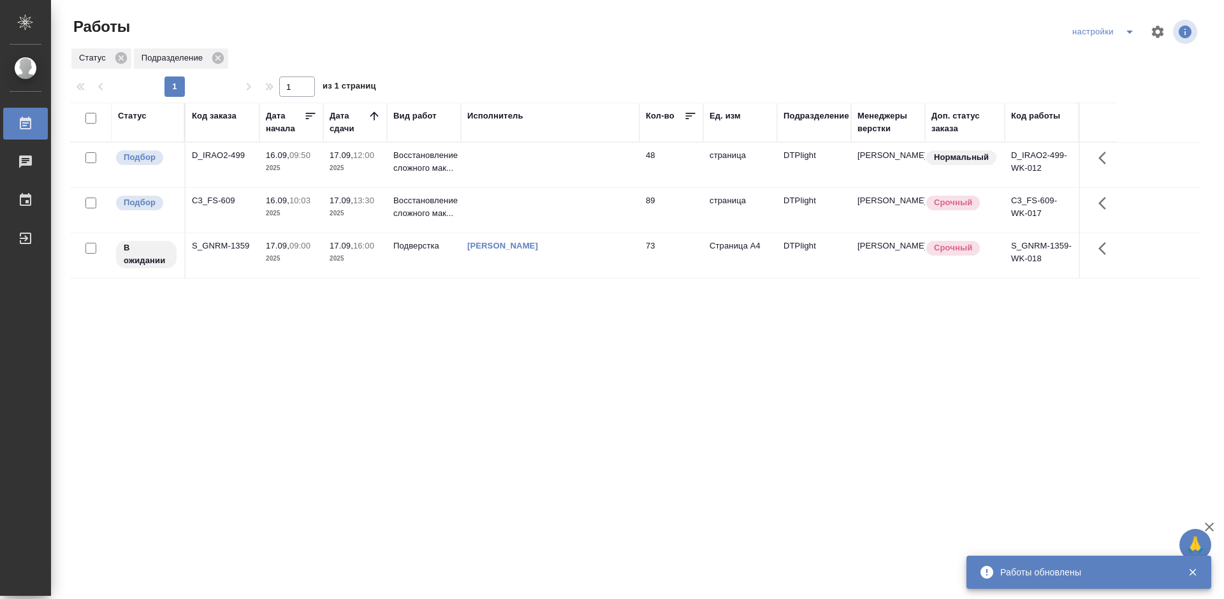 This screenshot has height=599, width=1224. I want to click on p: Нормальный, so click(962, 158).